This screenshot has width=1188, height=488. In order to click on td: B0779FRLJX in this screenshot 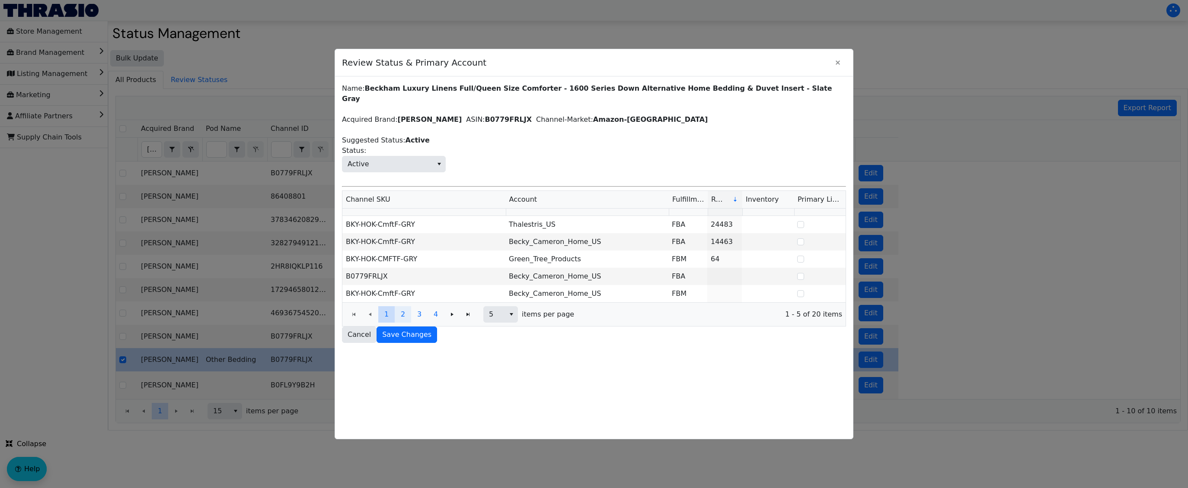, I will do `click(423, 277)`.